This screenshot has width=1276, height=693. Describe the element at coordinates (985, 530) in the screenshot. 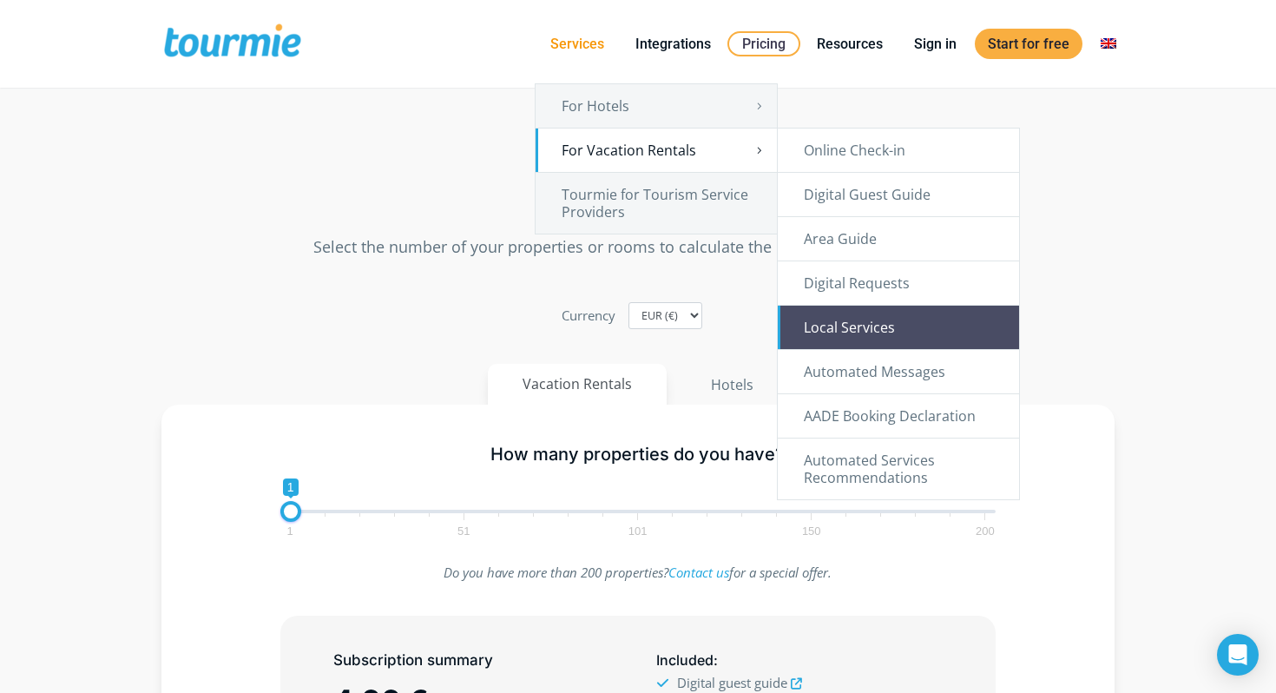

I see `span: 200` at that location.